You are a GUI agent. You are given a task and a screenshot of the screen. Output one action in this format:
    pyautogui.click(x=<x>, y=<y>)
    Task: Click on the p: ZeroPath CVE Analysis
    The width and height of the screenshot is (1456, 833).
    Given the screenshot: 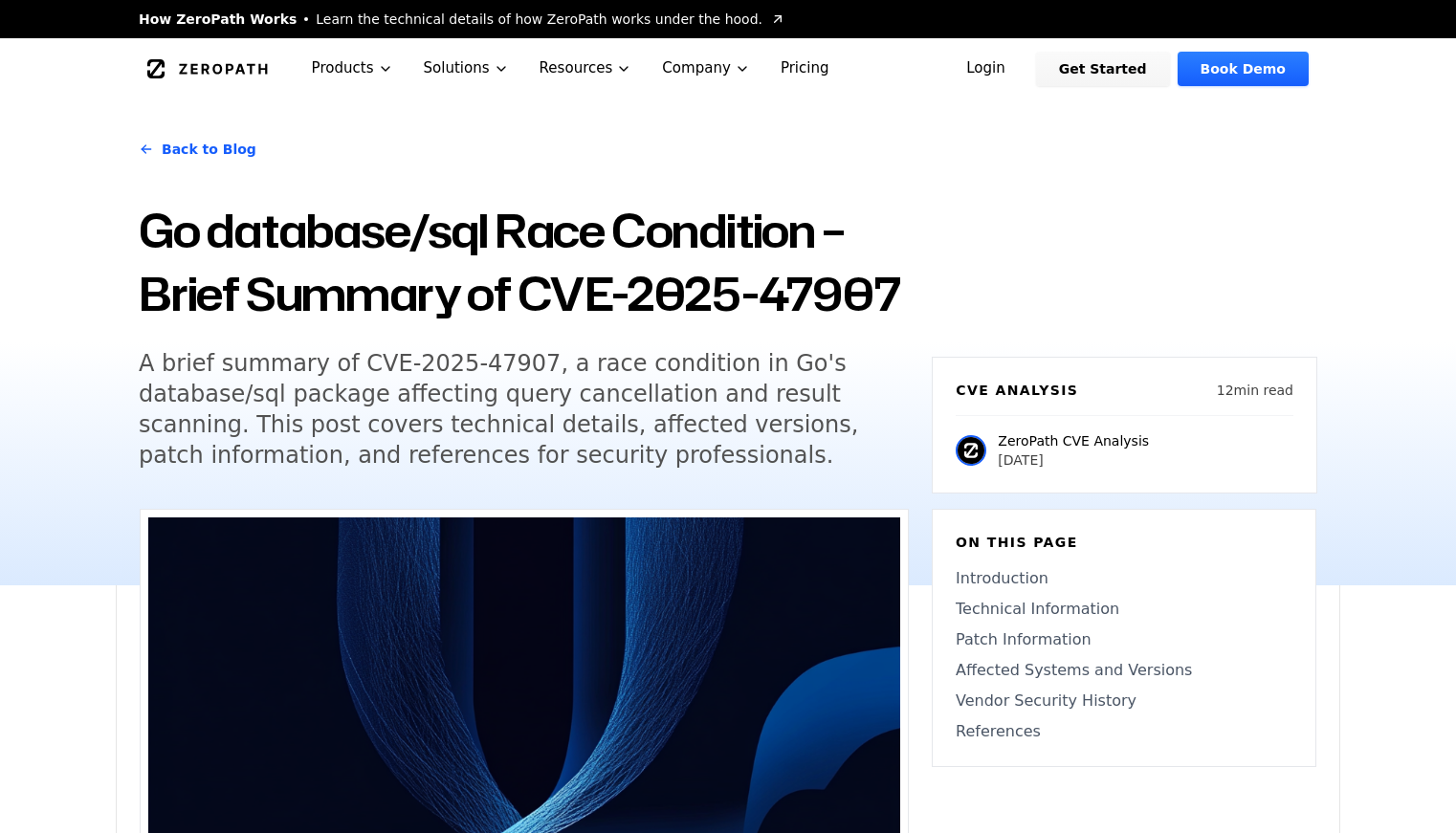 What is the action you would take?
    pyautogui.click(x=1074, y=441)
    